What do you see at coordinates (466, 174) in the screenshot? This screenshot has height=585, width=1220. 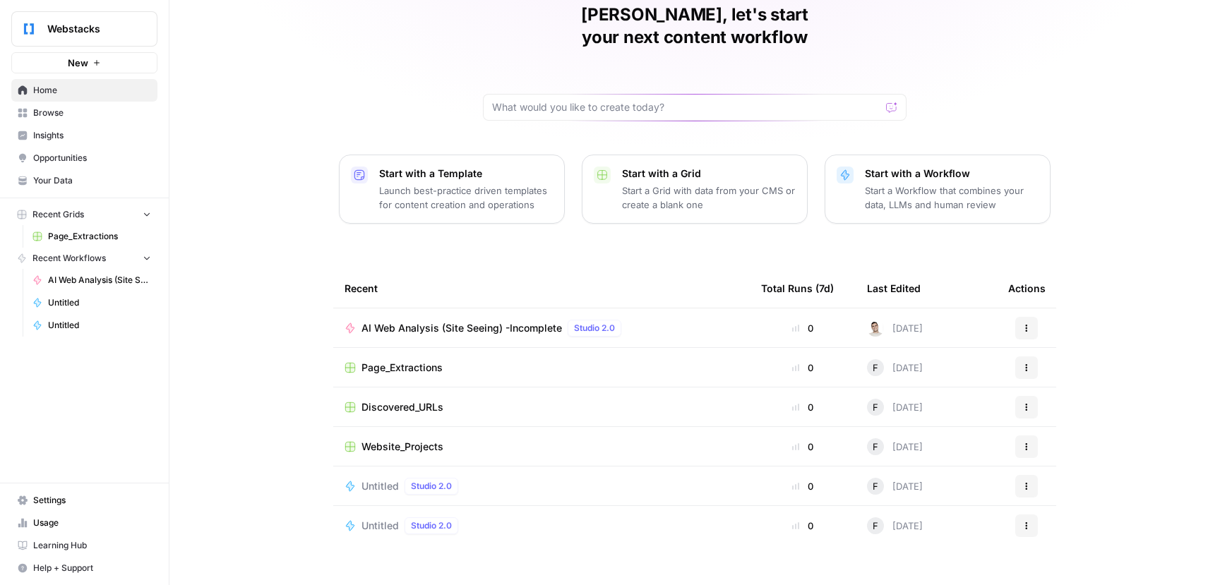 I see `p: Start with a Template` at bounding box center [466, 174].